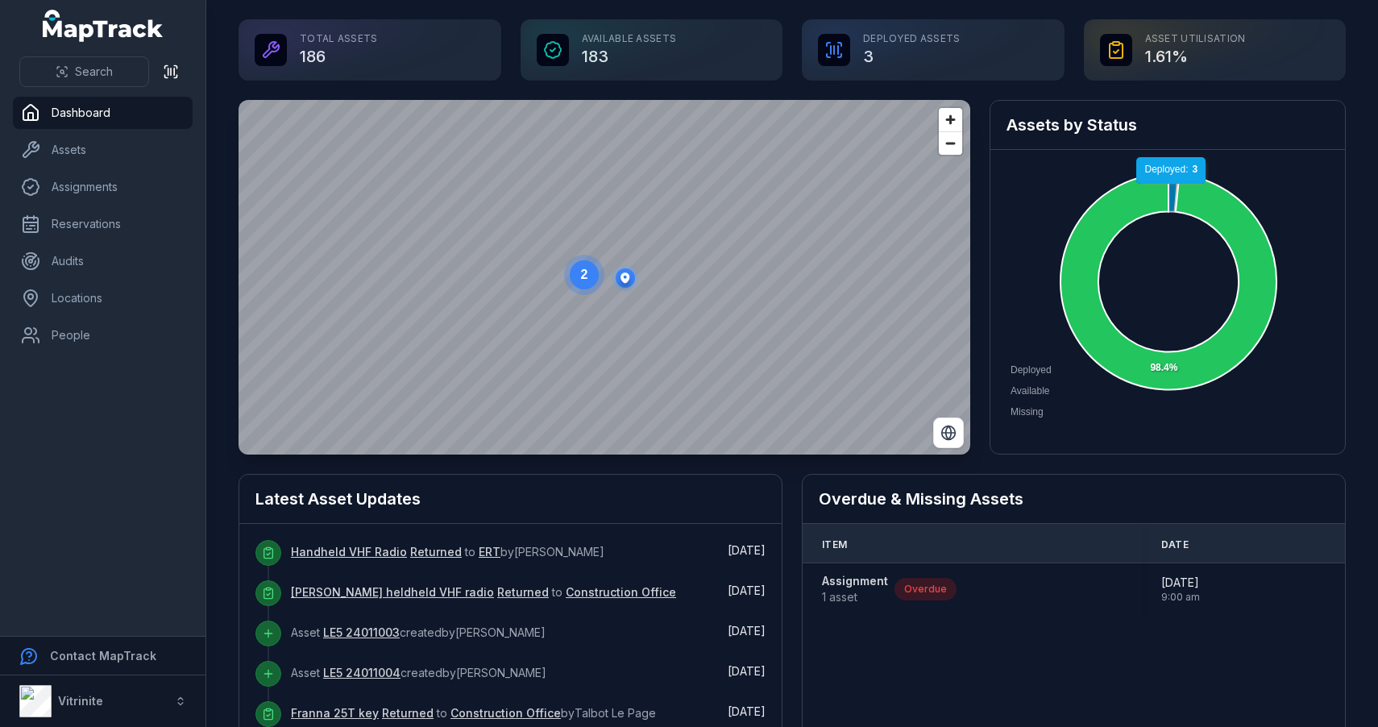  I want to click on h2: Latest Asset Updates, so click(510, 499).